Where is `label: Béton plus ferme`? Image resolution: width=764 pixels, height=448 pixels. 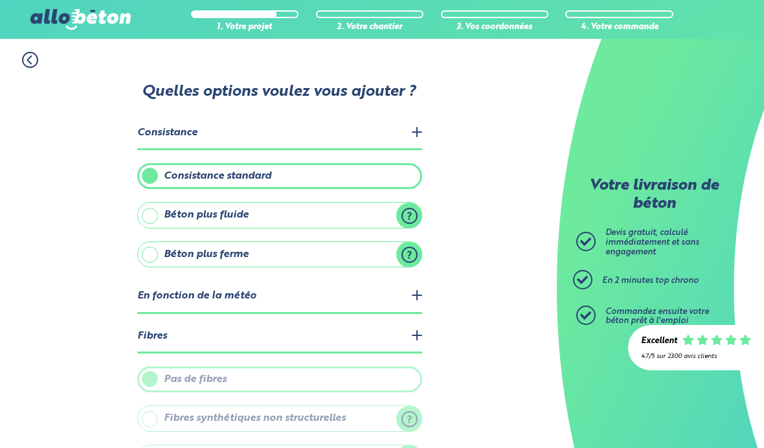 label: Béton plus ferme is located at coordinates (280, 254).